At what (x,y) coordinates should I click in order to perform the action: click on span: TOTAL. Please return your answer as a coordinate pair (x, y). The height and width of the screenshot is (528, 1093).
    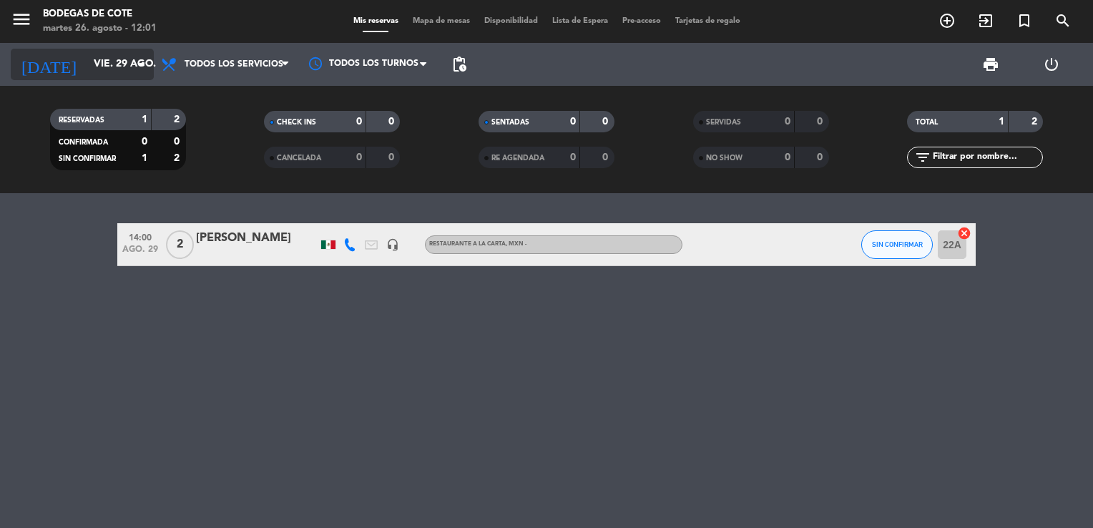
    Looking at the image, I should click on (926, 122).